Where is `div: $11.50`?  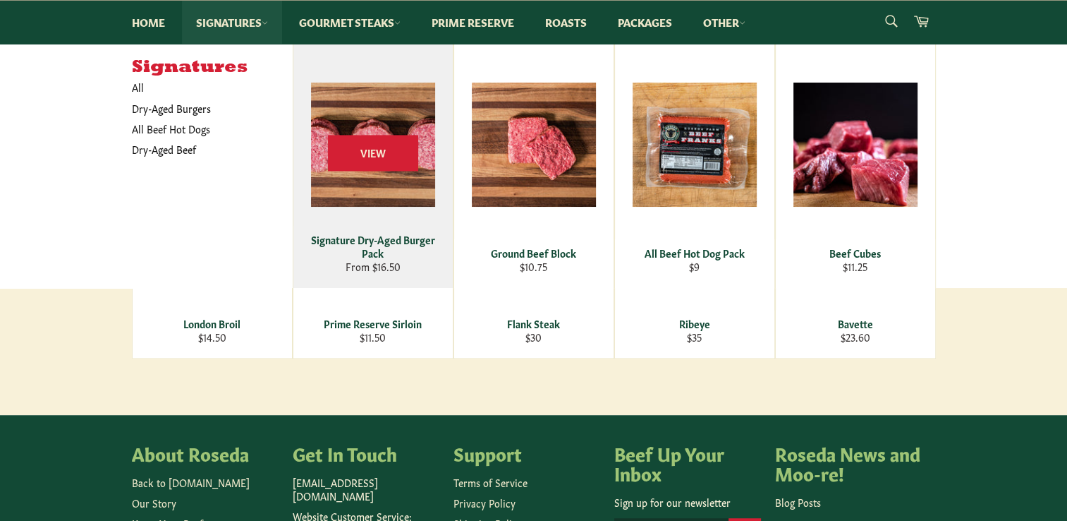
div: $11.50 is located at coordinates (372, 336).